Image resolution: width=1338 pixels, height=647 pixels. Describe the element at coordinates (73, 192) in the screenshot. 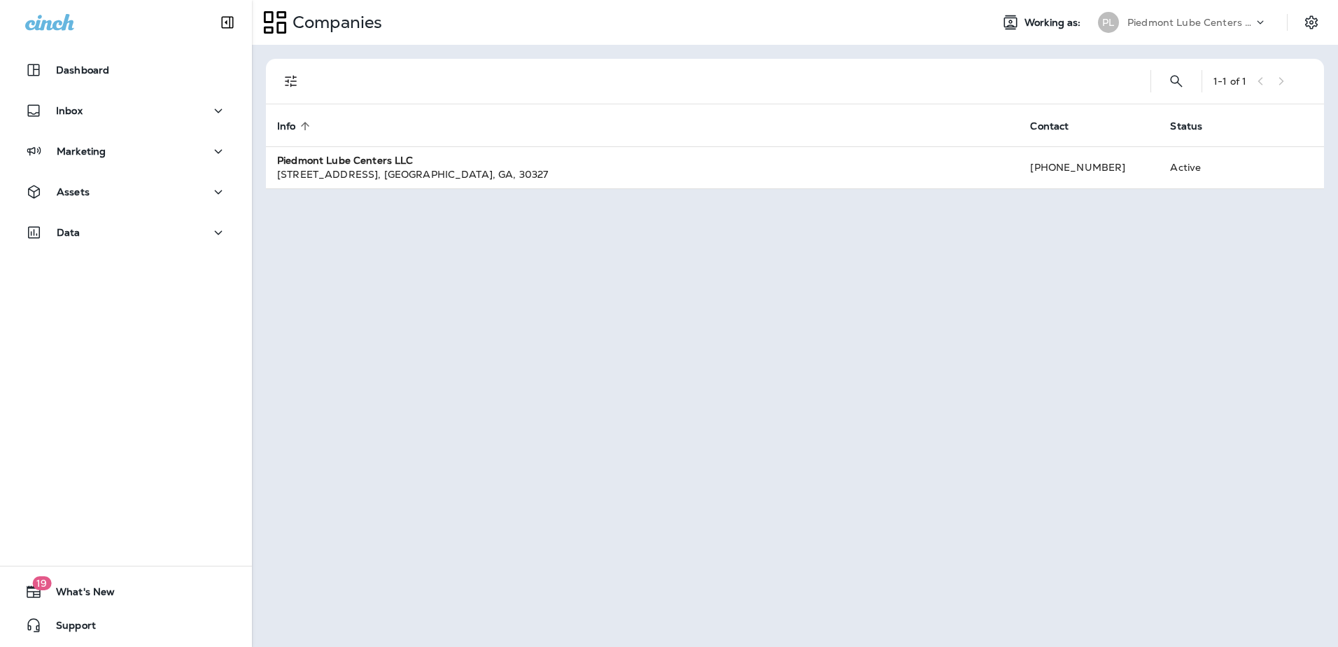

I see `p: Assets` at that location.